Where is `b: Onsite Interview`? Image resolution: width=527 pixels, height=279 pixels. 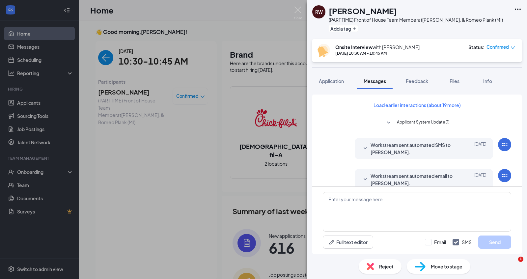
b: Onsite Interview is located at coordinates (354, 47).